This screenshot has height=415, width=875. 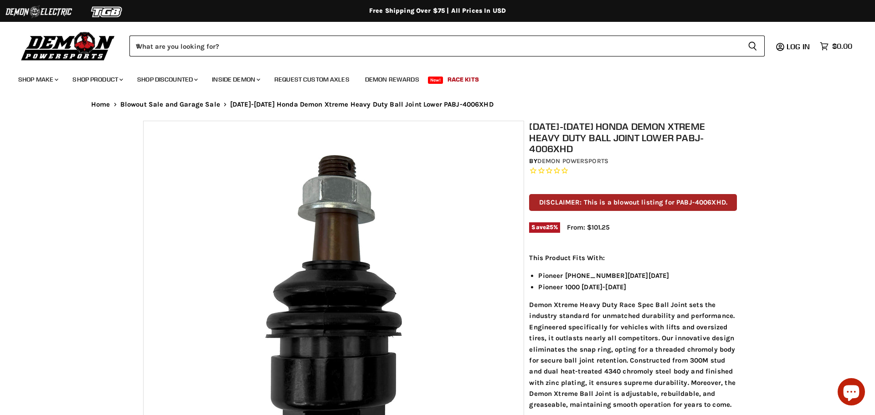 What do you see at coordinates (799, 46) in the screenshot?
I see `a: Log in` at bounding box center [799, 46].